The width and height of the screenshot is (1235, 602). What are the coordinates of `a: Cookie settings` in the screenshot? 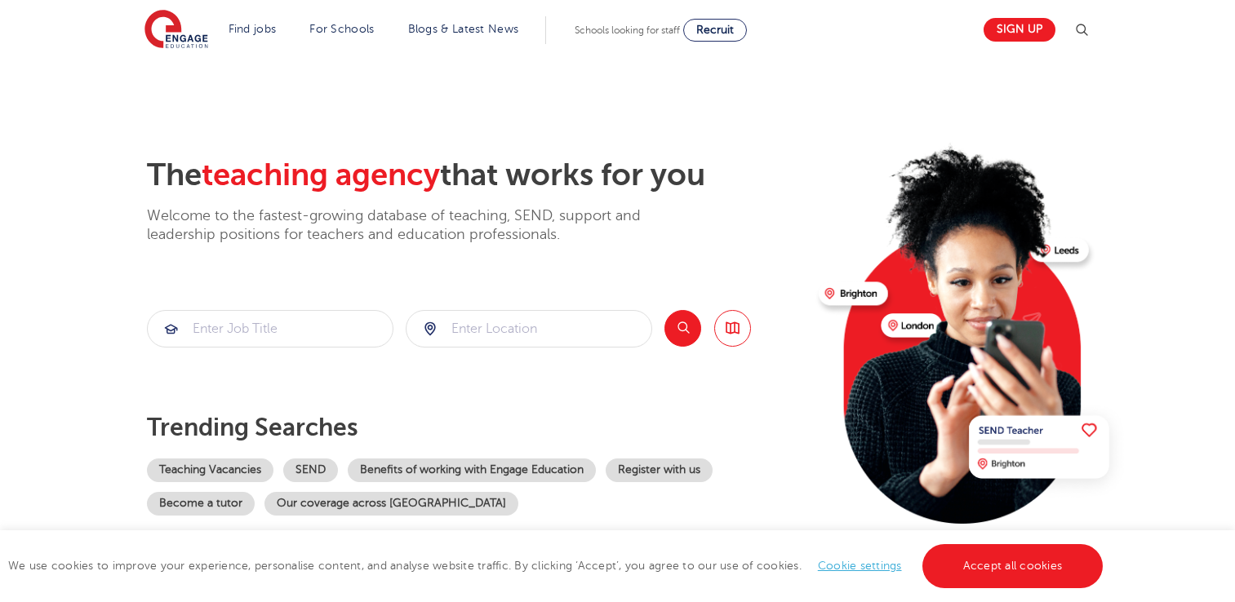 It's located at (859, 565).